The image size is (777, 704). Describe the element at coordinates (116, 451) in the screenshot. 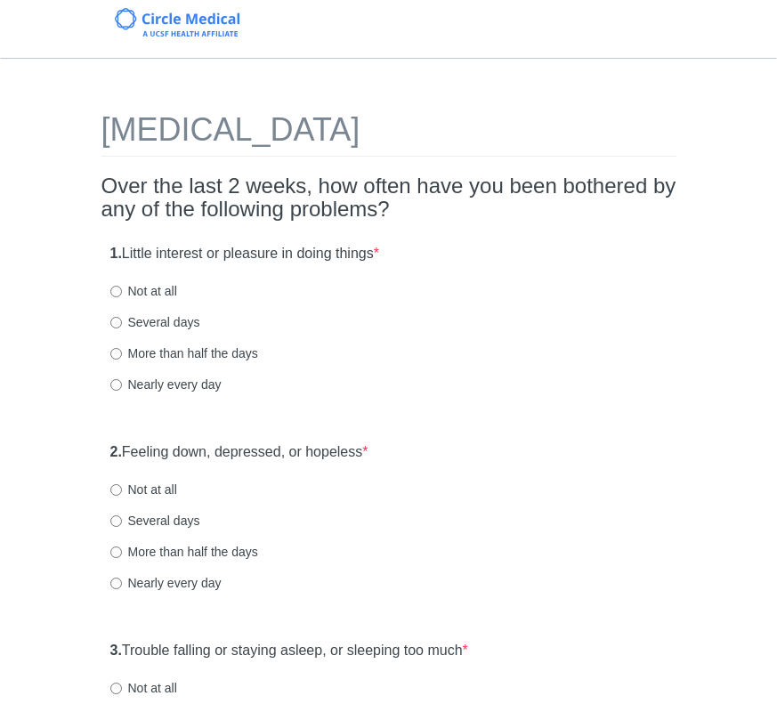

I see `strong: 2.` at that location.